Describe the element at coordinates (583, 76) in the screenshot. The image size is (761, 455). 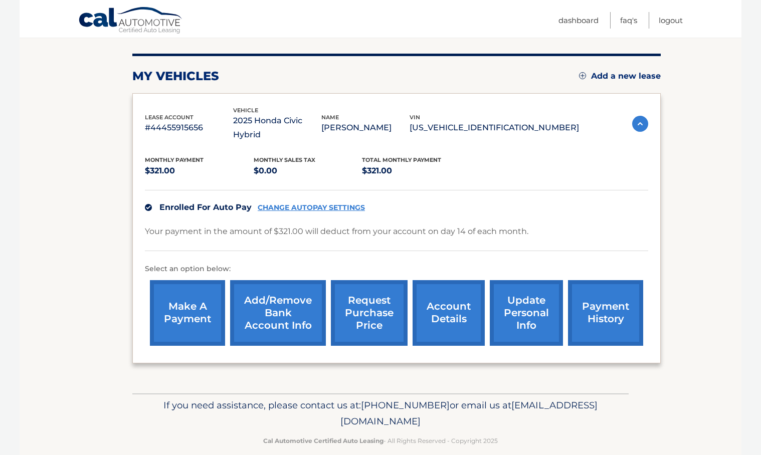
I see `img: add.svg` at that location.